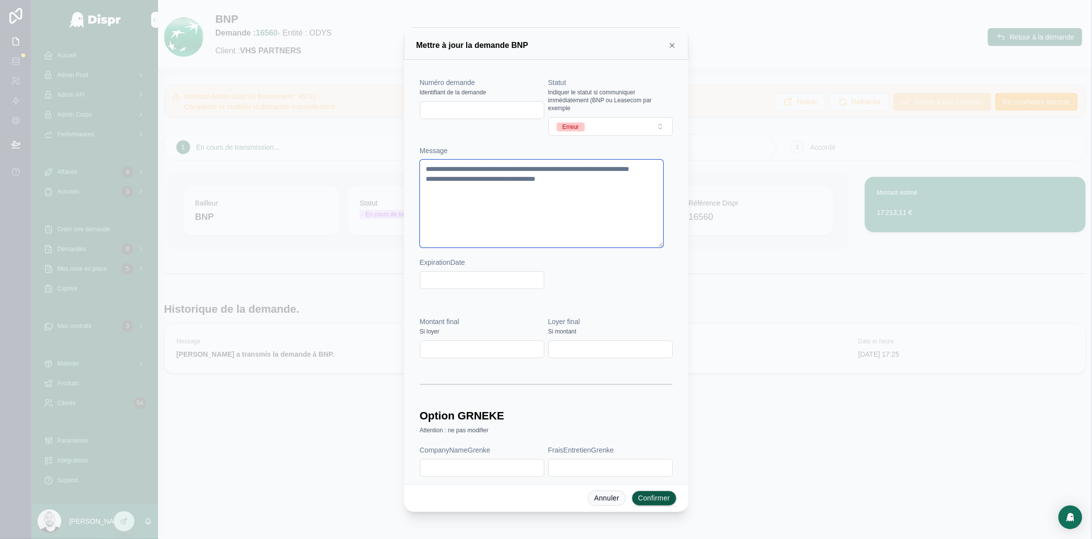 The image size is (1092, 539). Describe the element at coordinates (443, 262) in the screenshot. I see `span: ExpirationDate` at that location.